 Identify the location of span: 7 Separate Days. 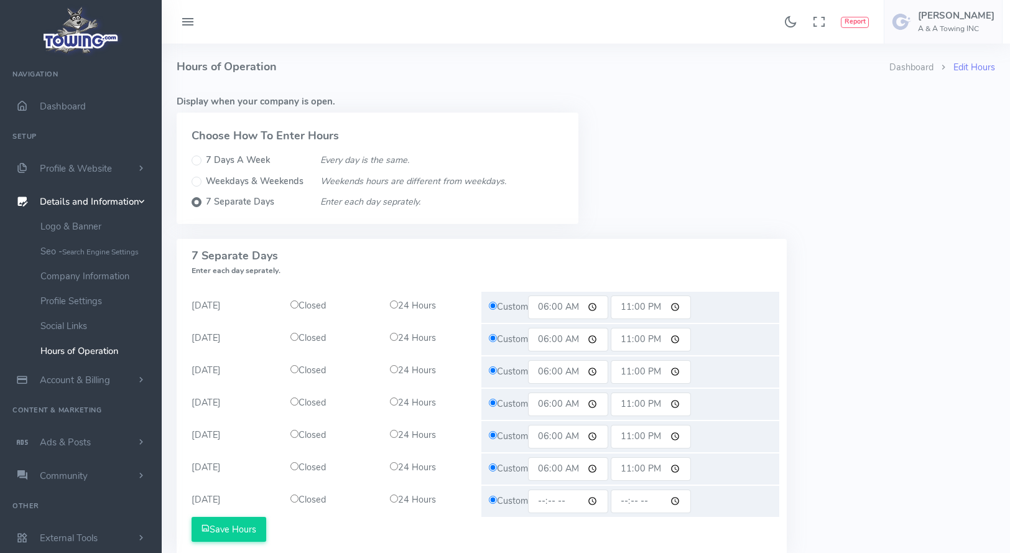
(236, 263).